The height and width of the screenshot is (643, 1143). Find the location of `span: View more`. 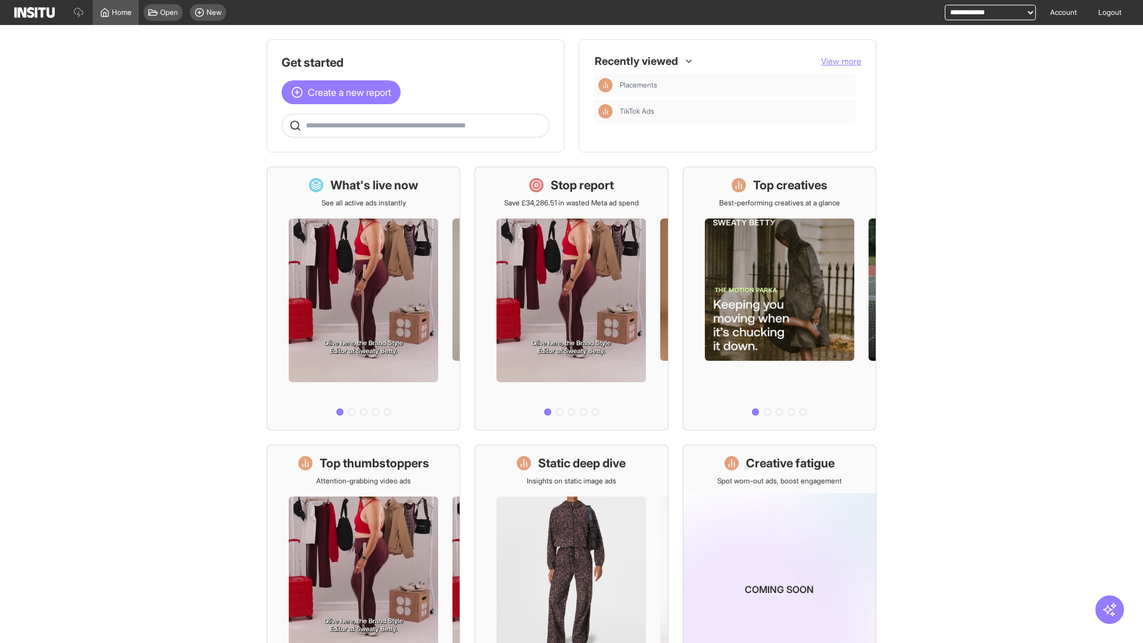

span: View more is located at coordinates (841, 61).